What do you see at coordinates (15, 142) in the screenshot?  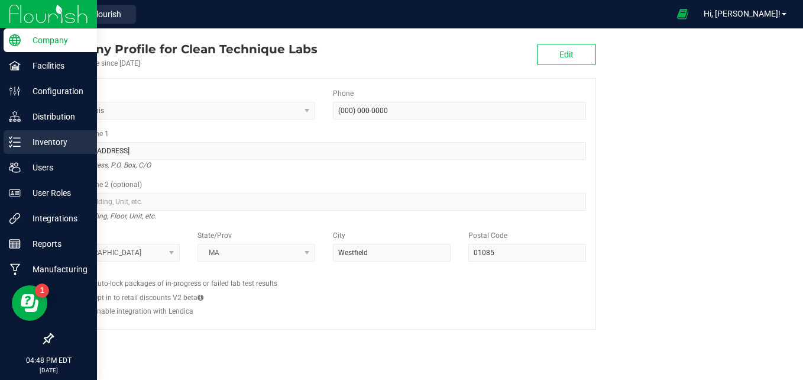 I see `inline-svg: Inventory` at bounding box center [15, 142].